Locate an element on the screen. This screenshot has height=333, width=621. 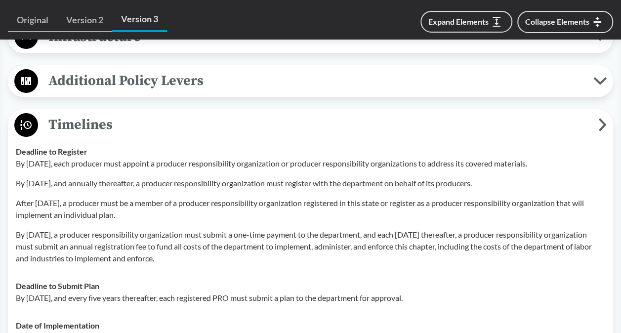
strong: Date of Implementation is located at coordinates (57, 325).